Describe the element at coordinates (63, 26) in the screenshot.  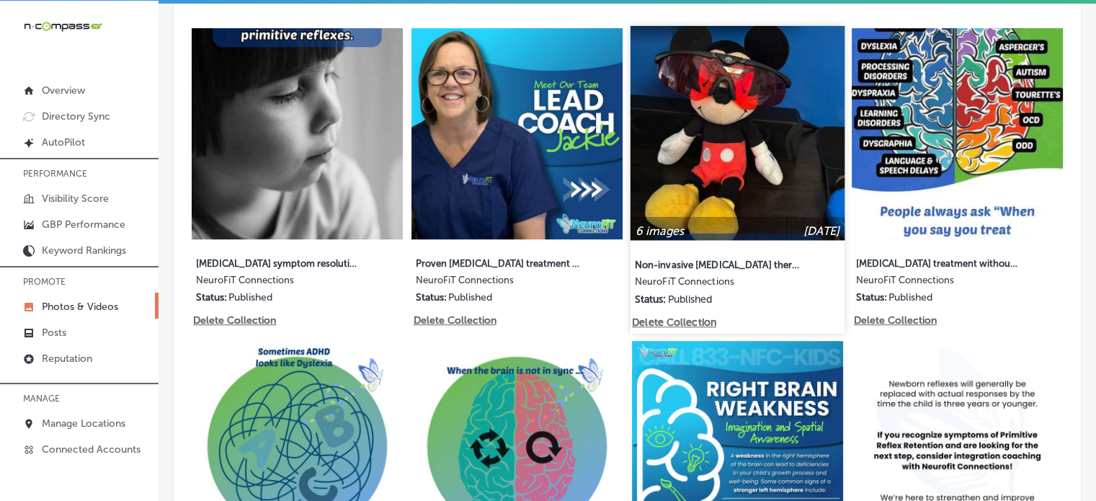
I see `img: 660ab0bf-5cc7-4cb8-ba1c-48b5ae0f18e60NCTV_CLogo_TV_Black_-500x88.png` at that location.